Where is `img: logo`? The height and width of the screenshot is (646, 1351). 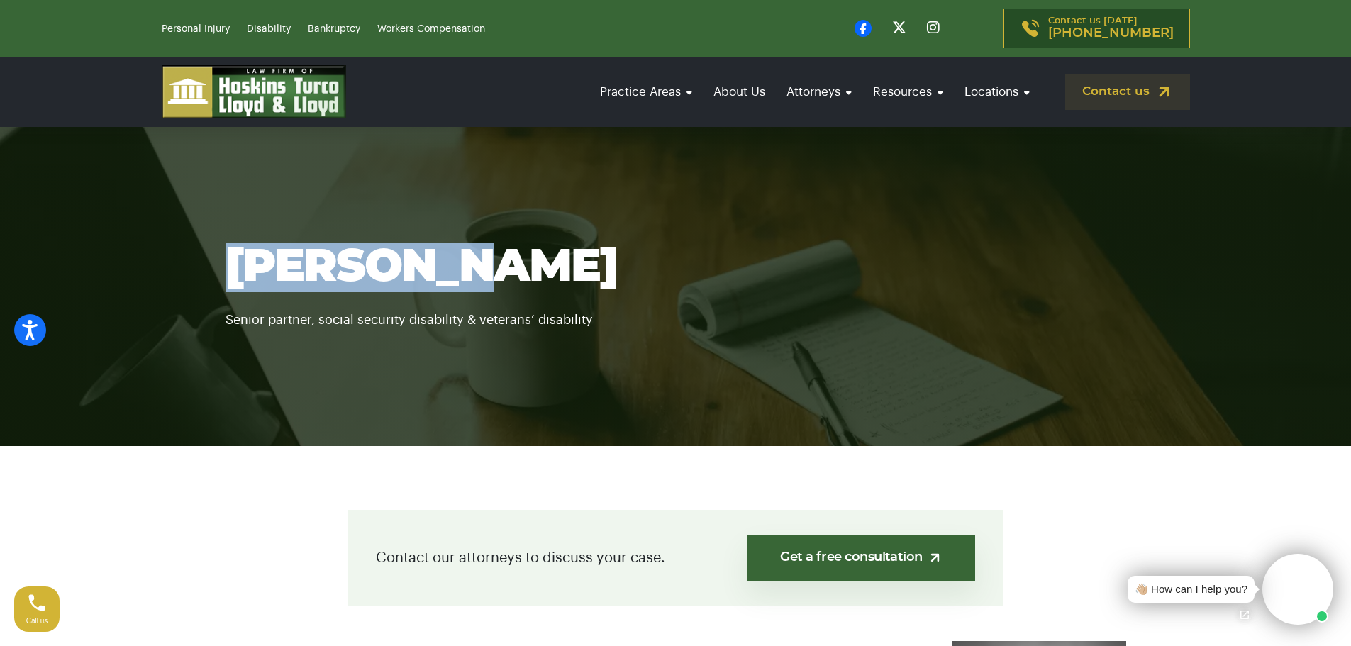
img: logo is located at coordinates (254, 91).